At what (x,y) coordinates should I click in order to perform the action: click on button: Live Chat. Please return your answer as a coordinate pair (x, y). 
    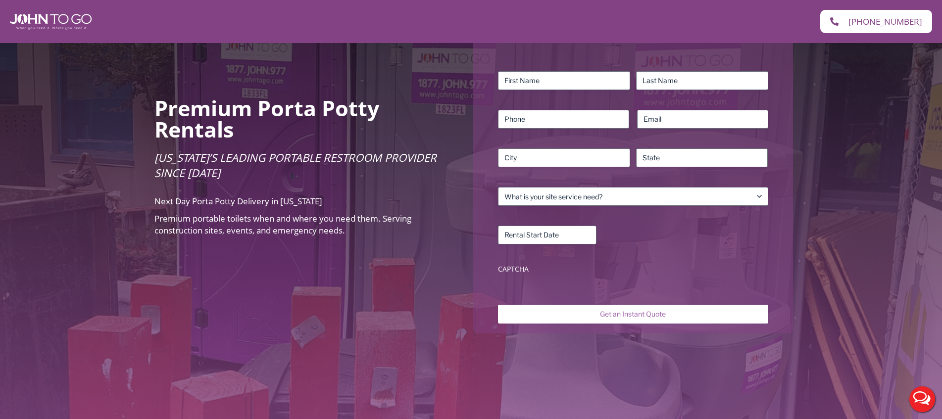
    Looking at the image, I should click on (922, 399).